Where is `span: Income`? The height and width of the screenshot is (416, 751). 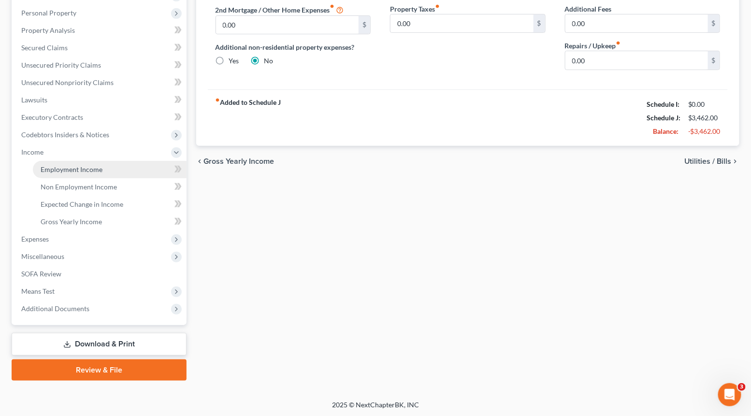
span: Income is located at coordinates (32, 152).